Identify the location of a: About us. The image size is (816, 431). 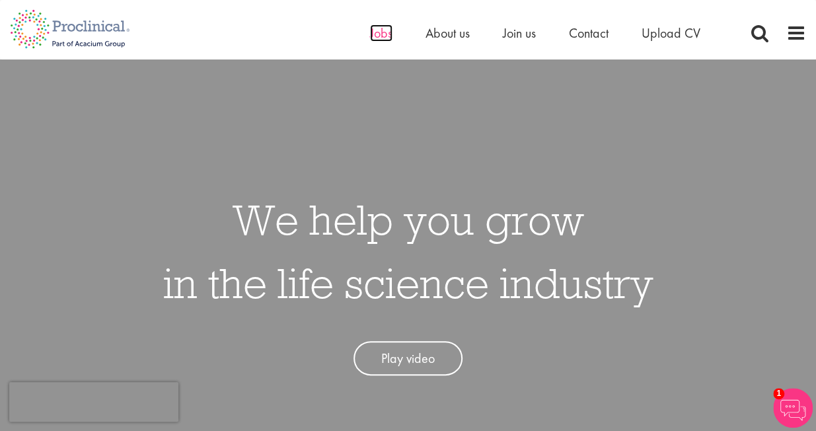
(447, 33).